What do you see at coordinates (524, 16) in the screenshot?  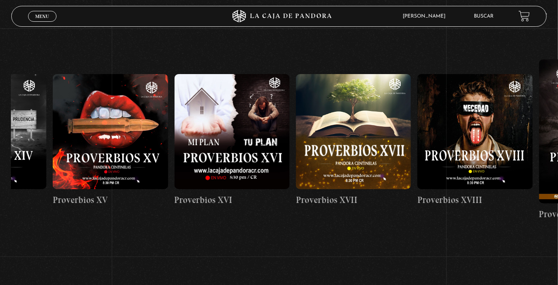 I see `a: View your shopping cart` at bounding box center [524, 16].